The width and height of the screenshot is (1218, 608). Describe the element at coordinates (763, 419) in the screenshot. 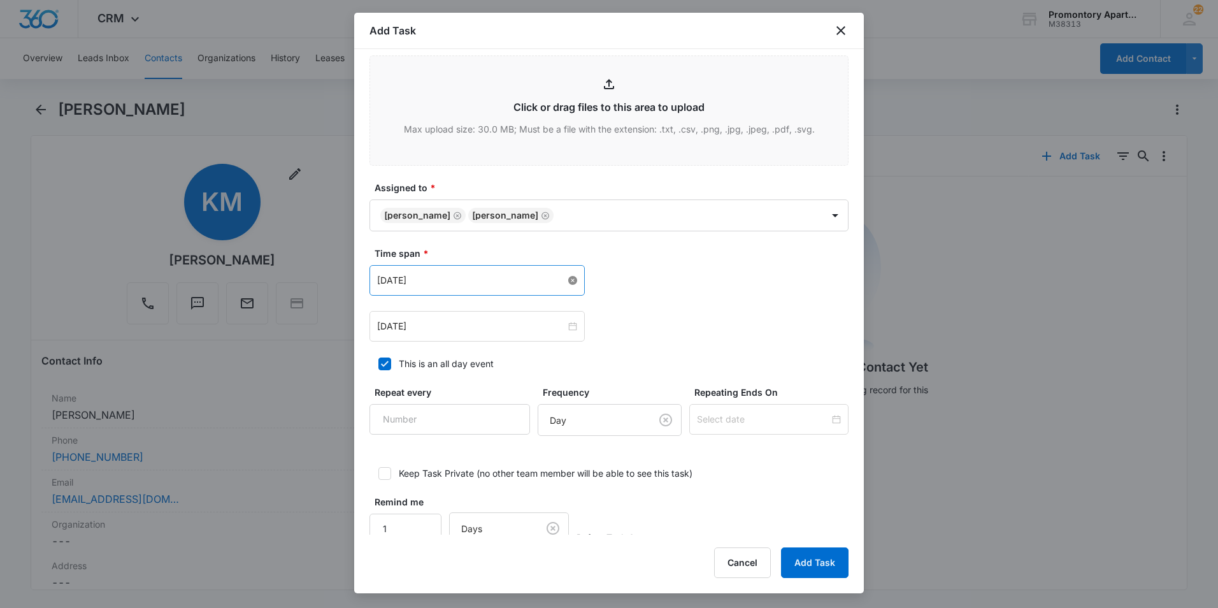

I see `input: Select date` at that location.